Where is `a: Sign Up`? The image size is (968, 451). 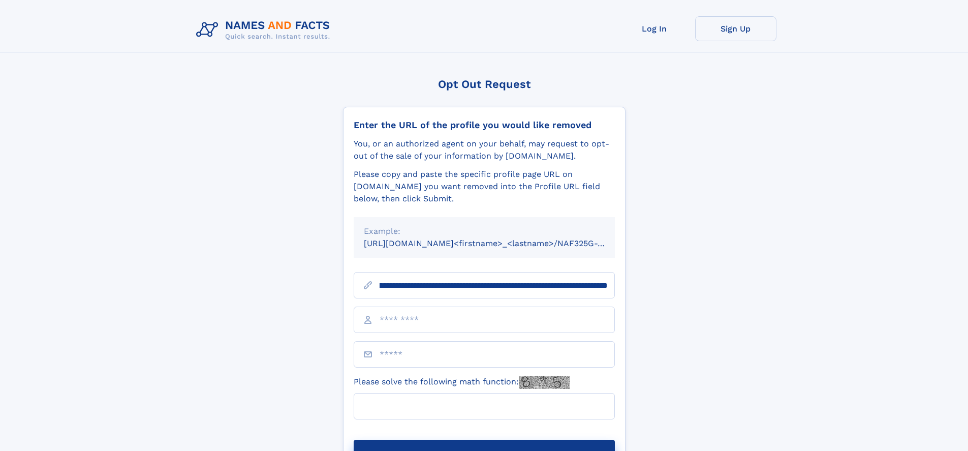 a: Sign Up is located at coordinates (736, 28).